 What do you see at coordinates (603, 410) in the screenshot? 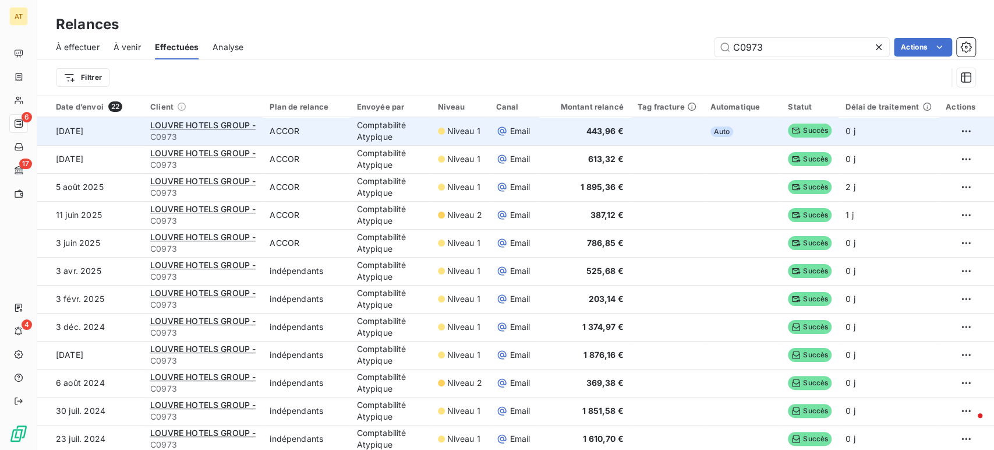
I see `span: 1 851,58 €` at bounding box center [603, 410].